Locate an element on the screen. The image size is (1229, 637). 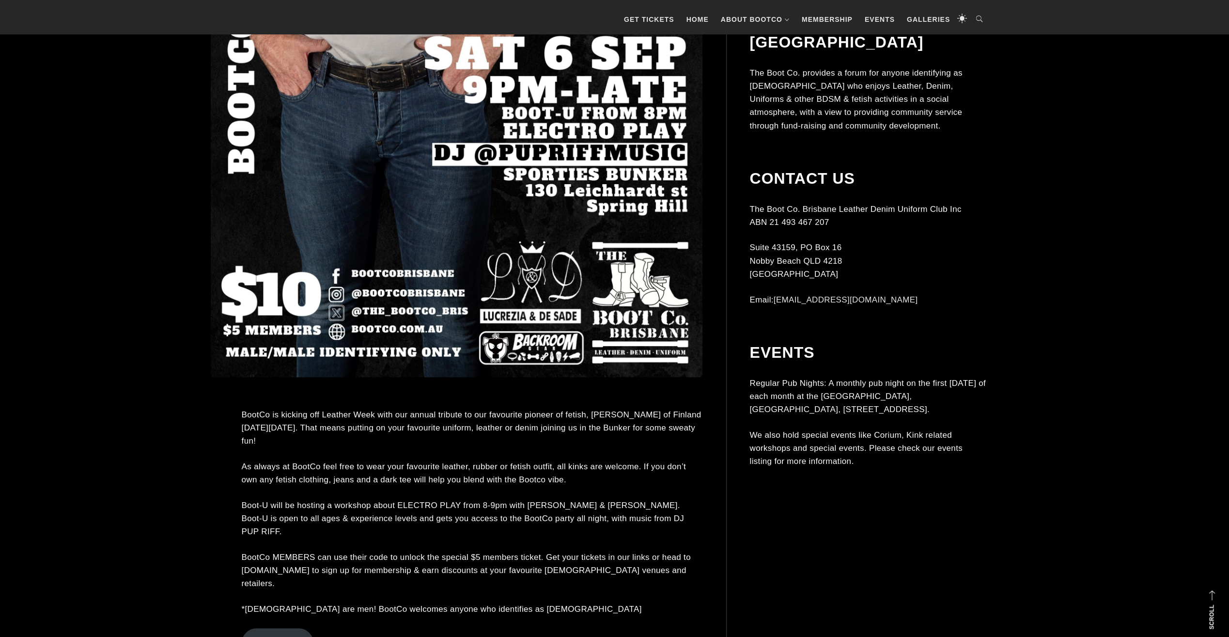
h2: Contact Us is located at coordinates (868, 178).